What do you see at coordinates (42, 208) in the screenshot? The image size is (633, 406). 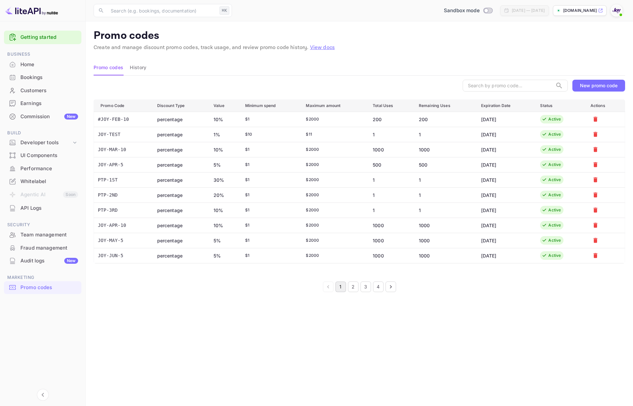 I see `a: API Logs` at bounding box center [42, 208].